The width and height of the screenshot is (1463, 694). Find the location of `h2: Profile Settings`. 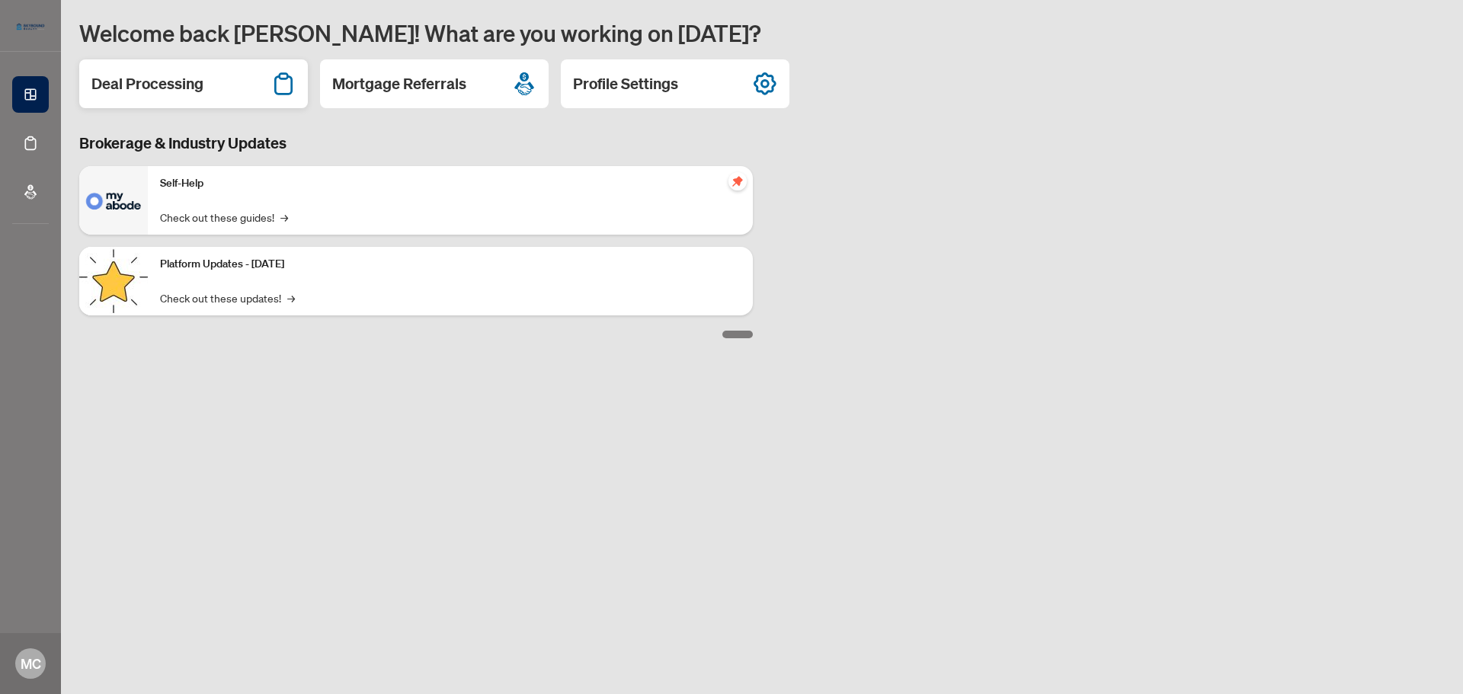

h2: Profile Settings is located at coordinates (626, 84).